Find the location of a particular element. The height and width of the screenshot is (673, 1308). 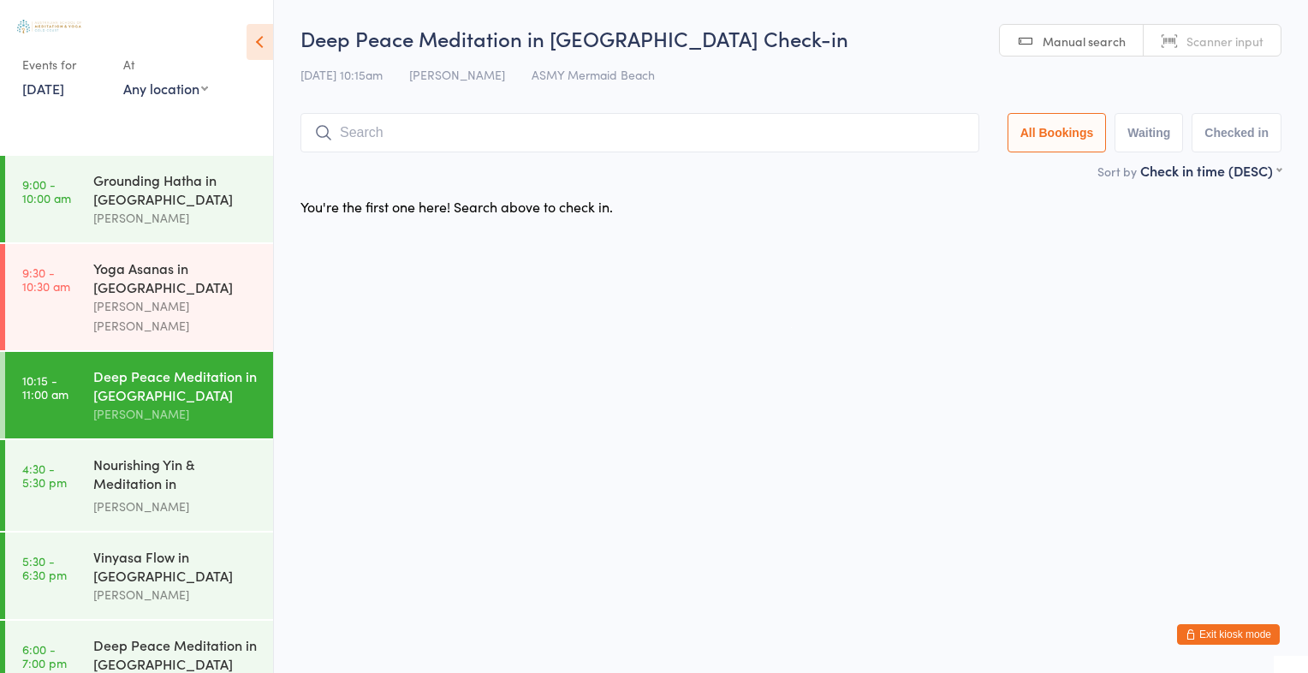

time: 6:00 - 7:00 pm is located at coordinates (45, 656).